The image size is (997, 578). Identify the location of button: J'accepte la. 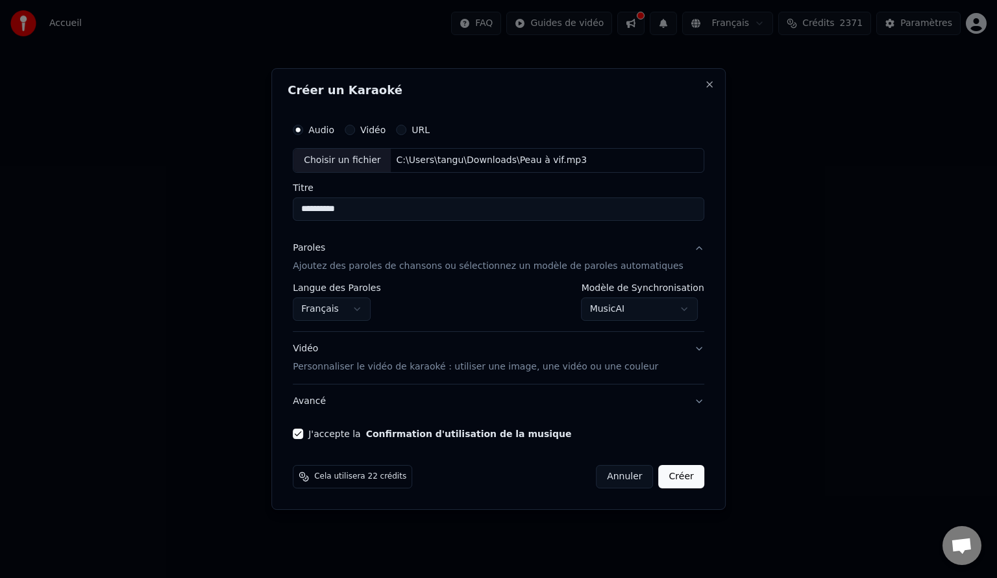
(469, 434).